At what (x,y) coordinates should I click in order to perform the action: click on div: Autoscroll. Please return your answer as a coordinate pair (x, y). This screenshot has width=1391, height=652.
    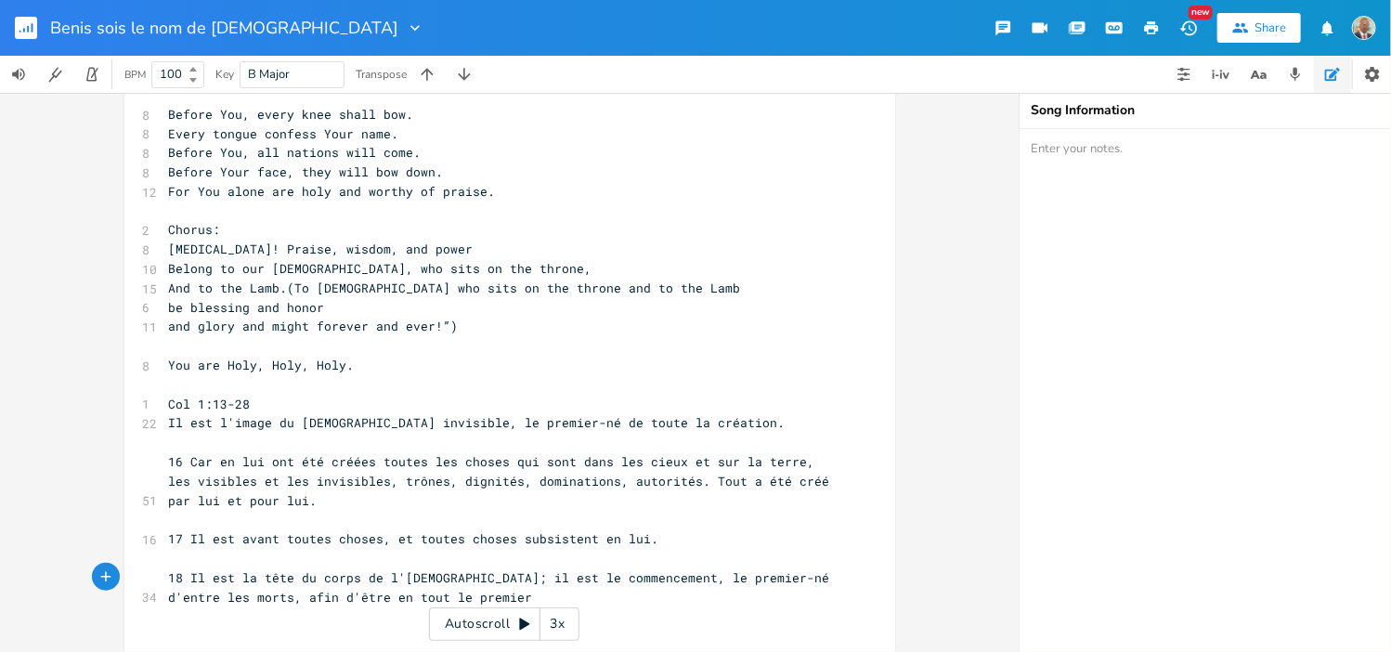
    Looking at the image, I should click on (504, 624).